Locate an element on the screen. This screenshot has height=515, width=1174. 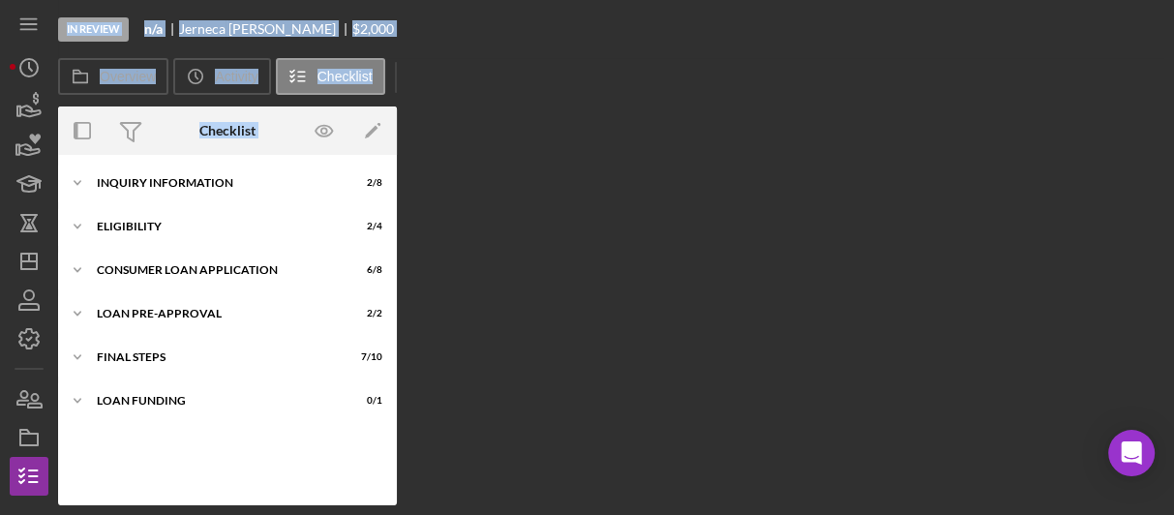
b: n/a is located at coordinates (153, 29).